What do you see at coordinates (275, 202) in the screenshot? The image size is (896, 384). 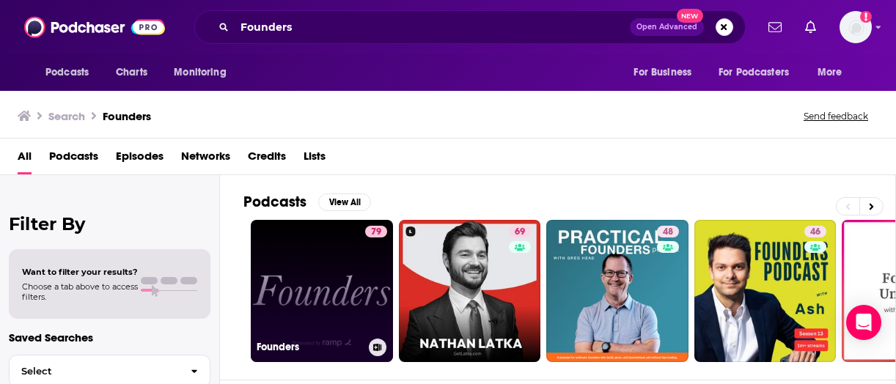 I see `h2: Podcasts` at bounding box center [275, 202].